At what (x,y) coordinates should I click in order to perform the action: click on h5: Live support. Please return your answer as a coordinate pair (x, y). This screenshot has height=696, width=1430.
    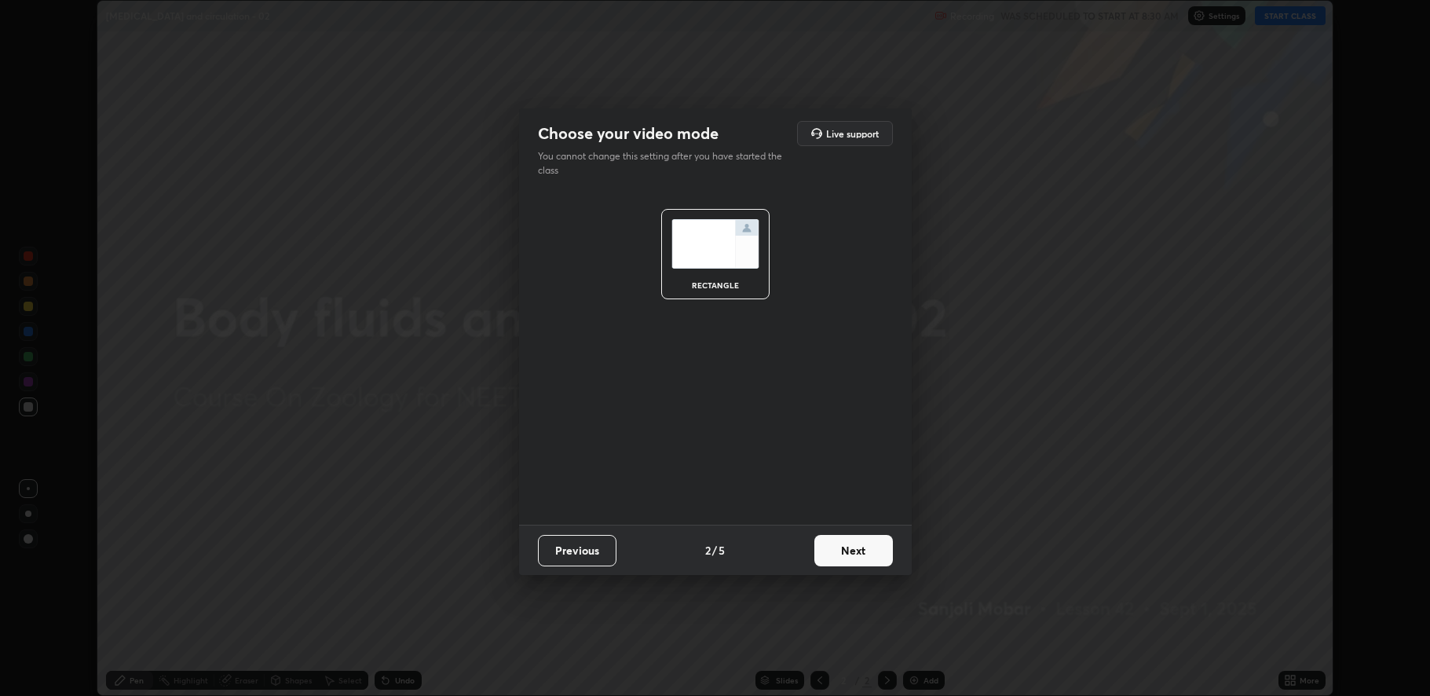
    Looking at the image, I should click on (852, 134).